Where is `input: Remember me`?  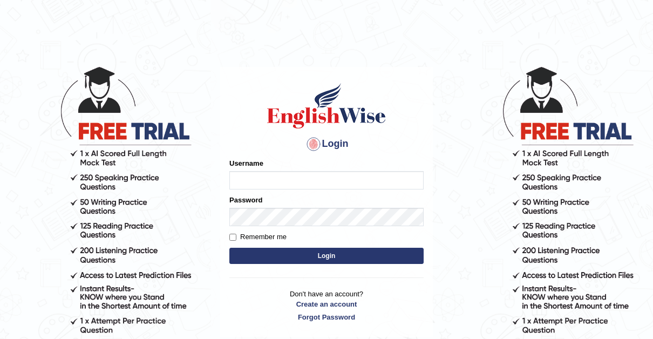 input: Remember me is located at coordinates (233, 237).